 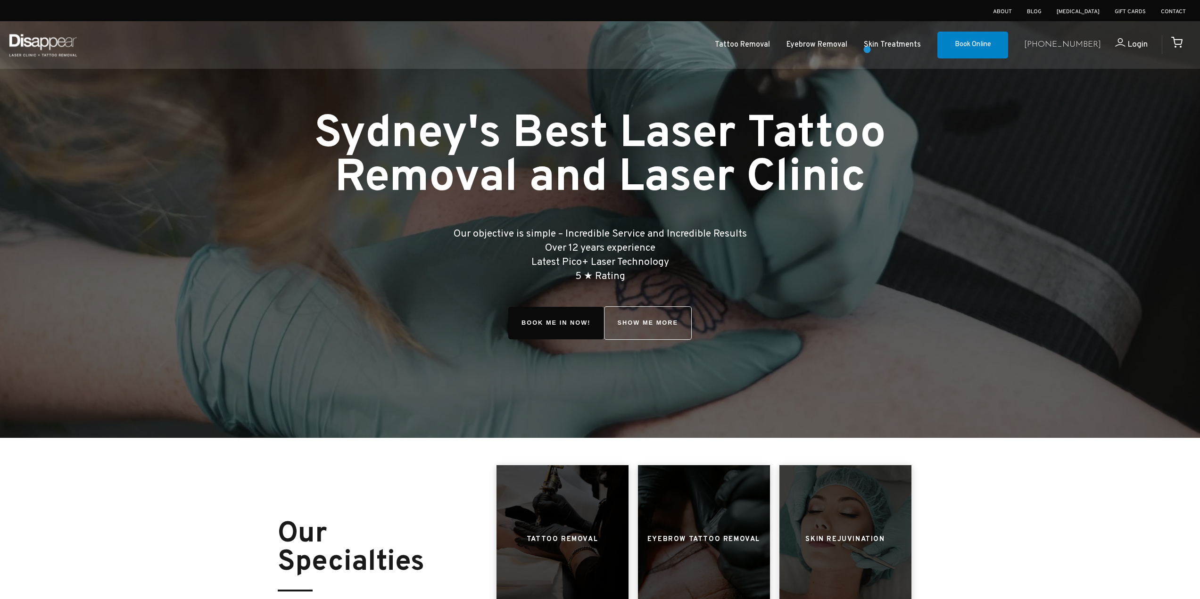 What do you see at coordinates (1173, 12) in the screenshot?
I see `a: Contact` at bounding box center [1173, 12].